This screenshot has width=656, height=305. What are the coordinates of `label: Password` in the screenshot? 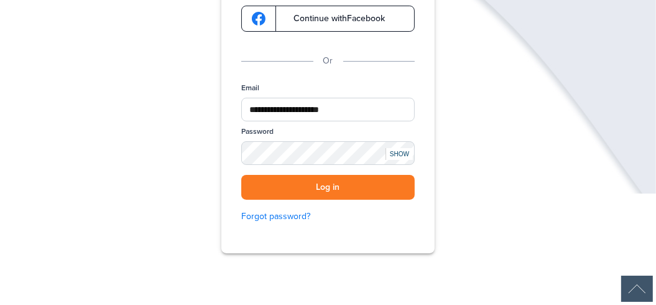 It's located at (258, 131).